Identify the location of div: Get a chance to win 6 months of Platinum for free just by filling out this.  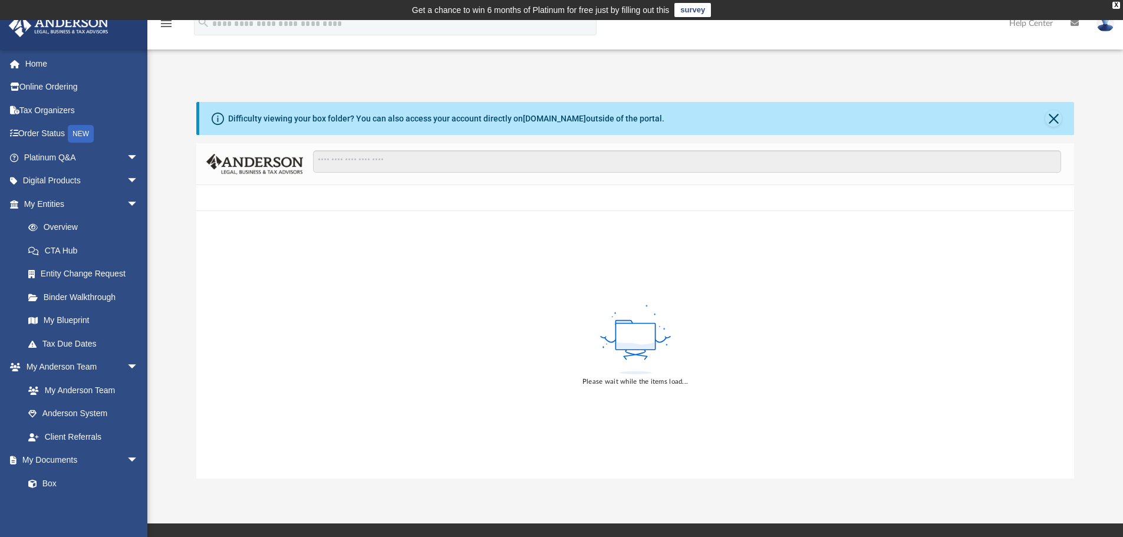
(541, 10).